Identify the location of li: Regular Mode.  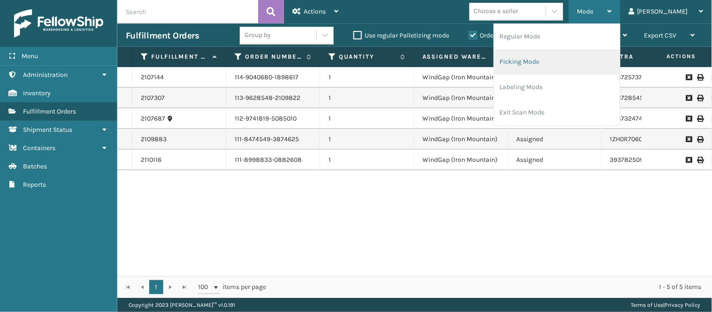
(557, 37).